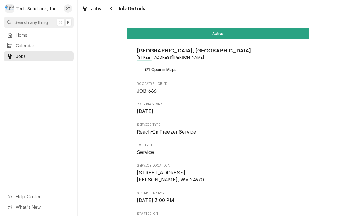 This screenshot has width=358, height=216. Describe the element at coordinates (68, 8) in the screenshot. I see `div: OT` at that location.